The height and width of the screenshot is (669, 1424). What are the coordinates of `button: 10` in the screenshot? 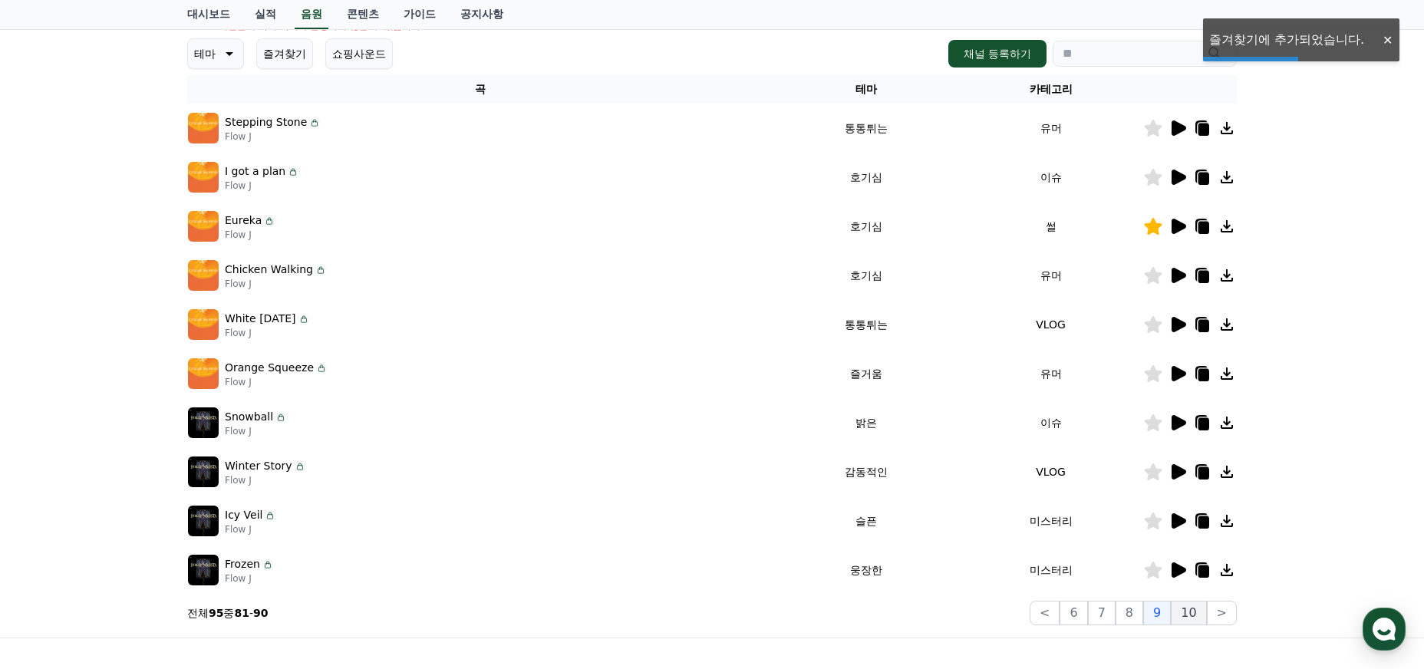 It's located at (1188, 613).